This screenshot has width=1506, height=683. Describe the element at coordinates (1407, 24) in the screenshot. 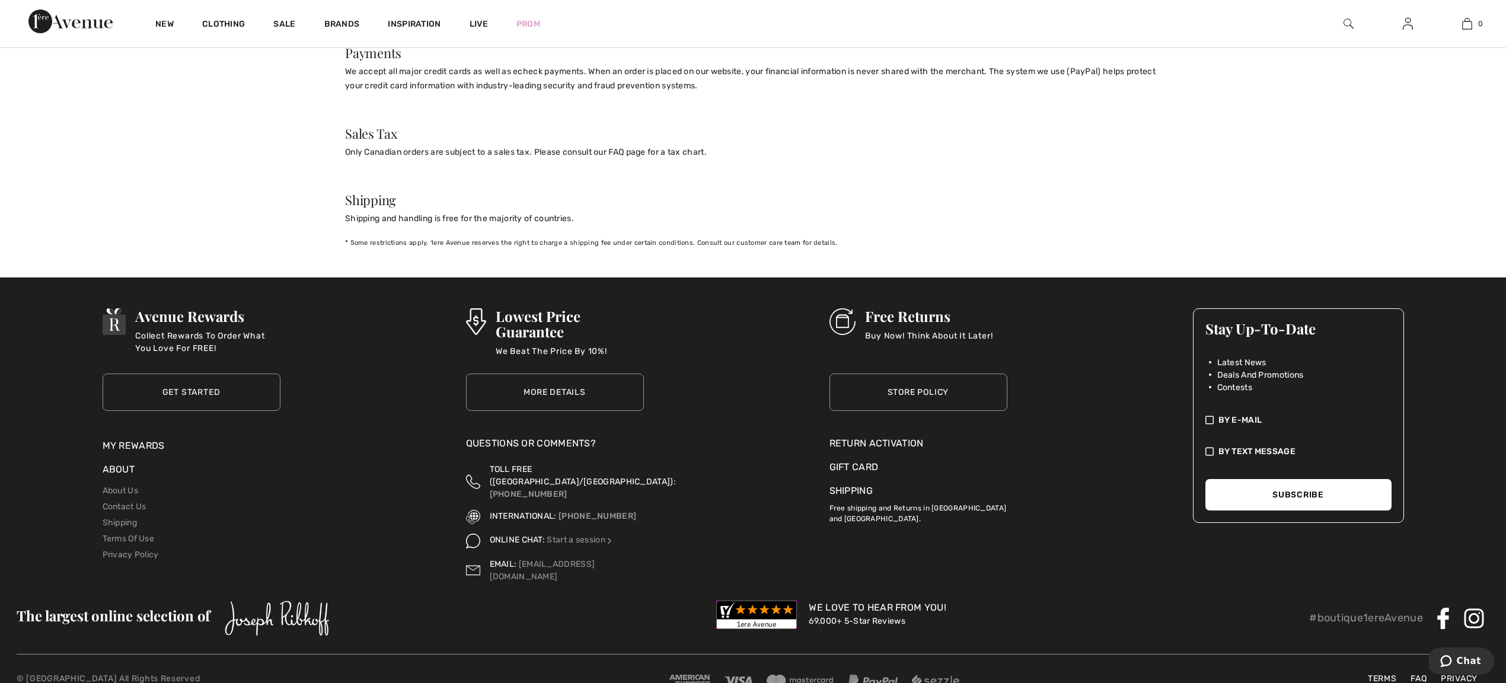

I see `img: My Info` at that location.